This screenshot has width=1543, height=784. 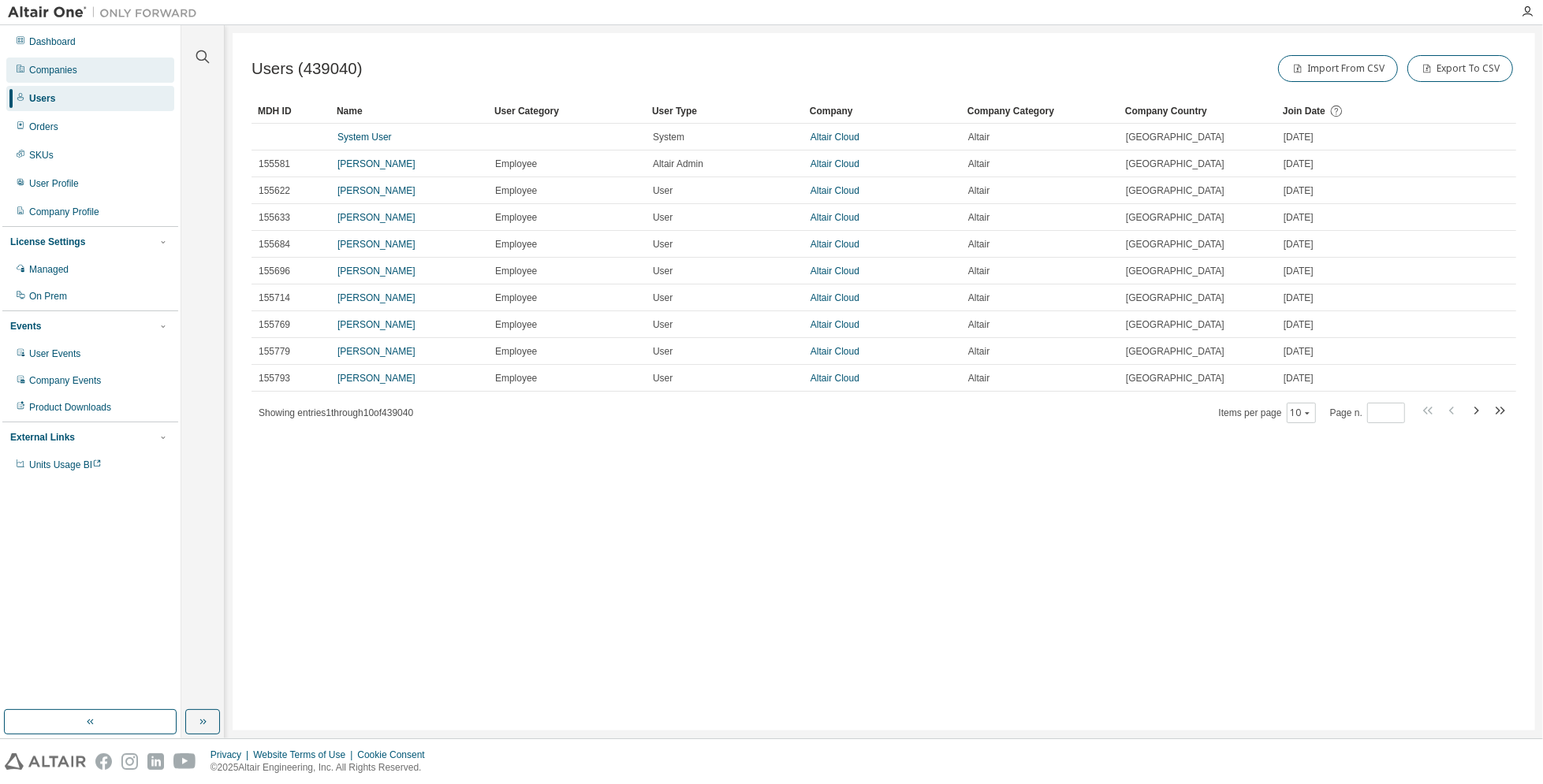 What do you see at coordinates (52, 42) in the screenshot?
I see `div: Dashboard` at bounding box center [52, 42].